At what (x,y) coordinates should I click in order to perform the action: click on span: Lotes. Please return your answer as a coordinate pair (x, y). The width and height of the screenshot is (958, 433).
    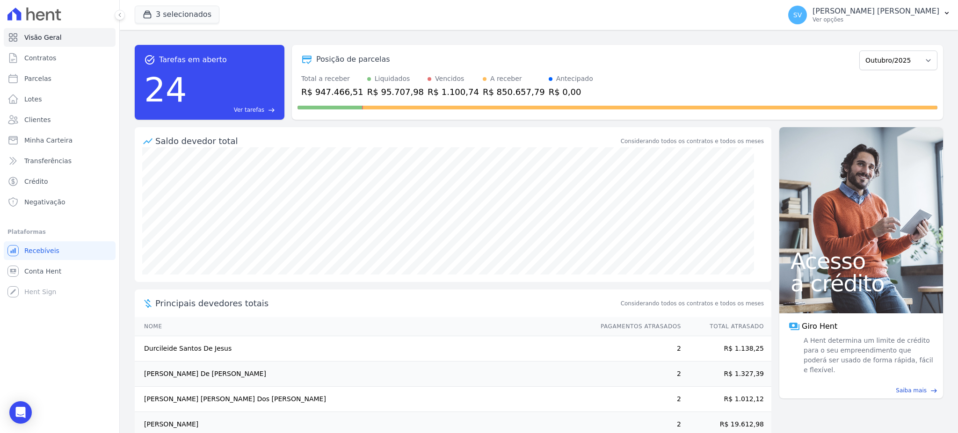
    Looking at the image, I should click on (33, 99).